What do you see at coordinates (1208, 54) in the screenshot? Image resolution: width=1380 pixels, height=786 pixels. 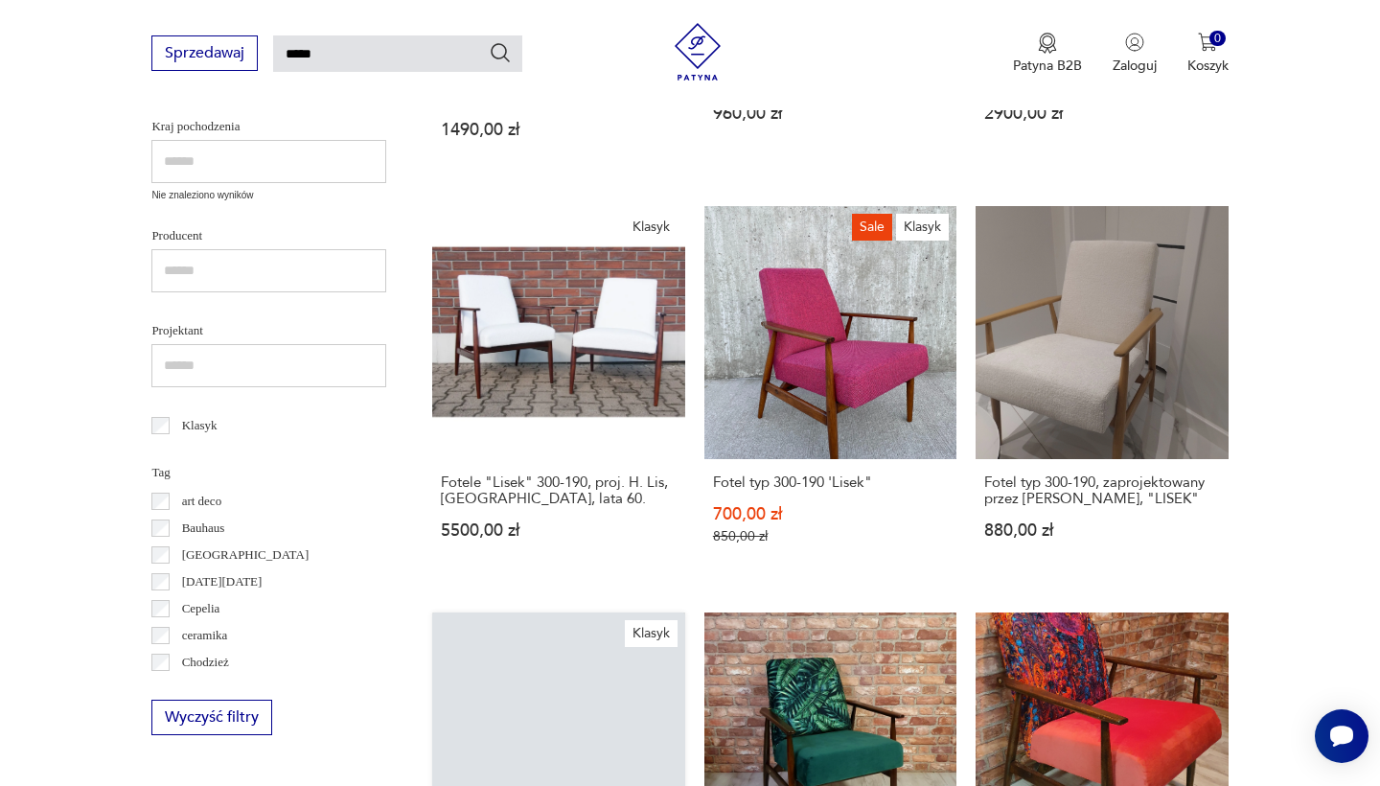 I see `button: 0Koszyk` at bounding box center [1208, 54].